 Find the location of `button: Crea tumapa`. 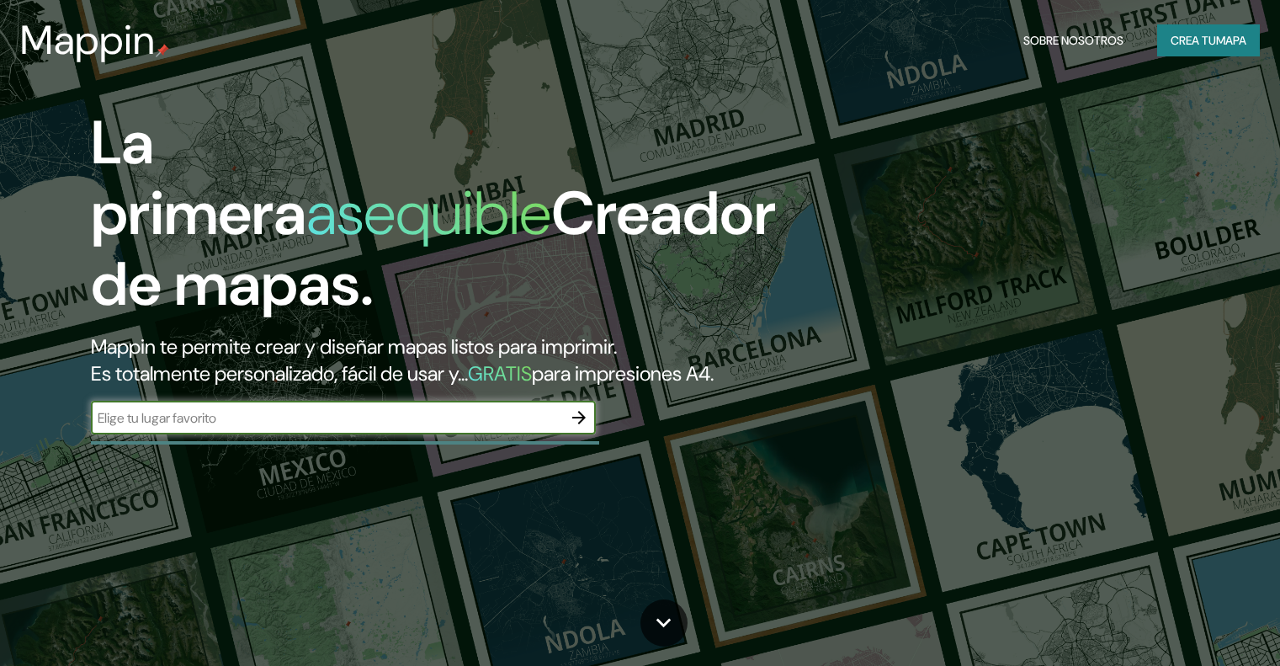

button: Crea tumapa is located at coordinates (1208, 40).